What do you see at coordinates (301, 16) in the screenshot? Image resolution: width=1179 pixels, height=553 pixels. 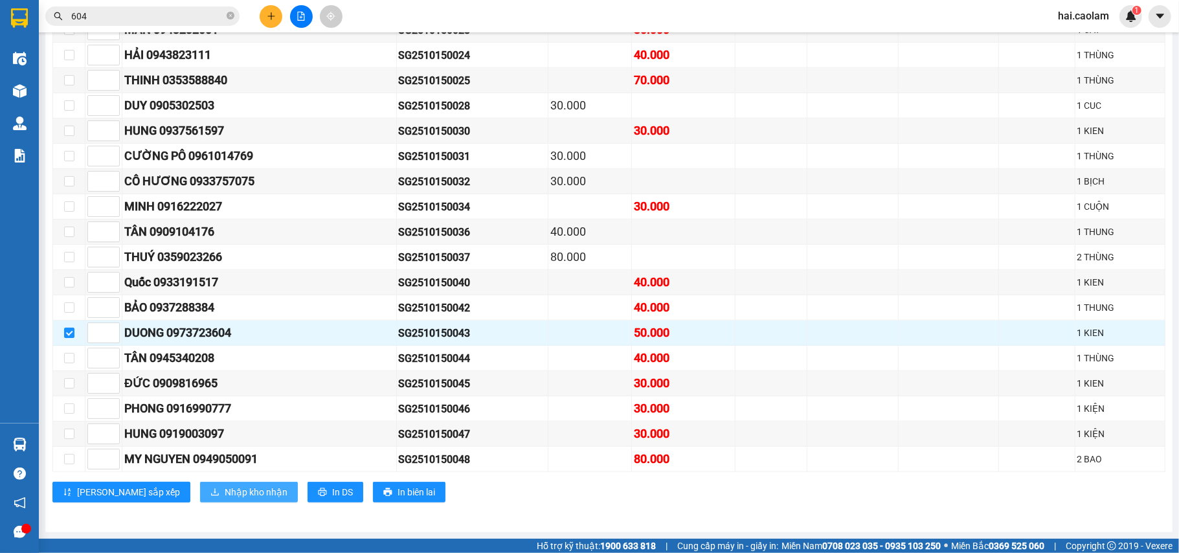 I see `span: file-add` at bounding box center [301, 16].